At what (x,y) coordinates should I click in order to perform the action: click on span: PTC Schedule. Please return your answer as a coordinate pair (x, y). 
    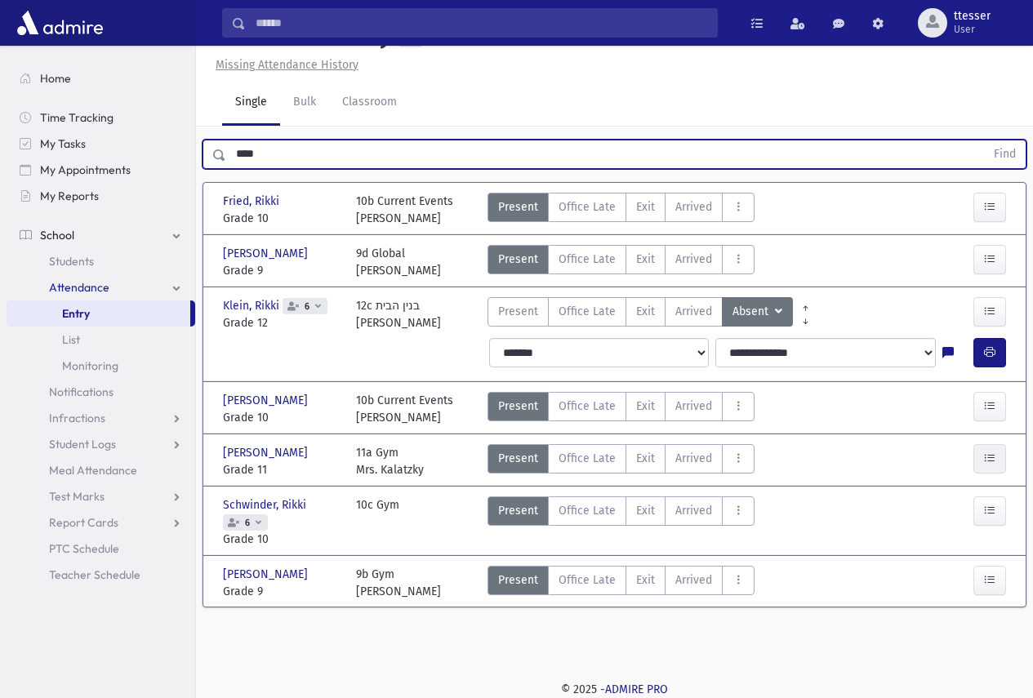
    Looking at the image, I should click on (84, 549).